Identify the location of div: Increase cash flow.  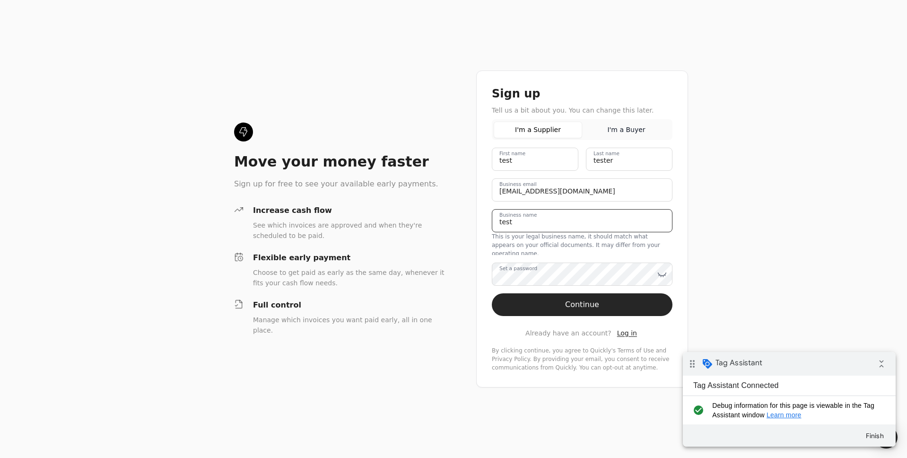
(349, 210).